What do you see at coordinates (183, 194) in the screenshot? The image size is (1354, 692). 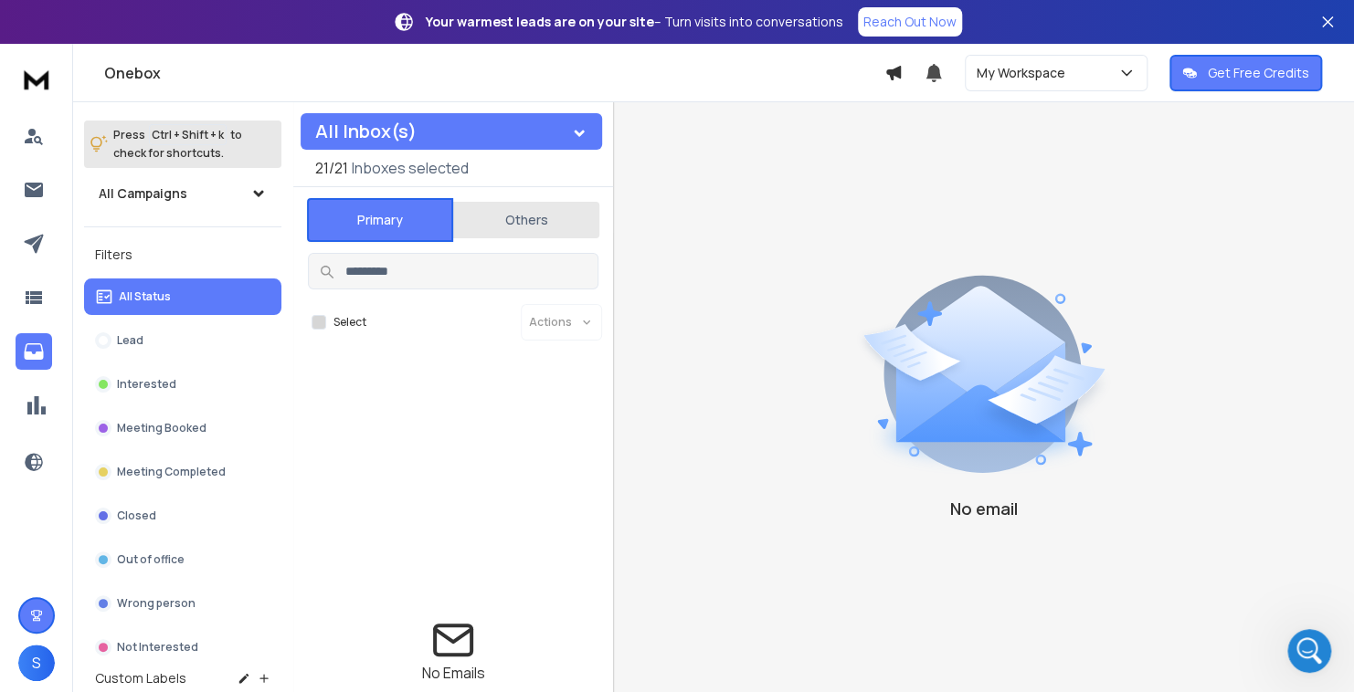 I see `button: All Campaigns` at bounding box center [183, 194].